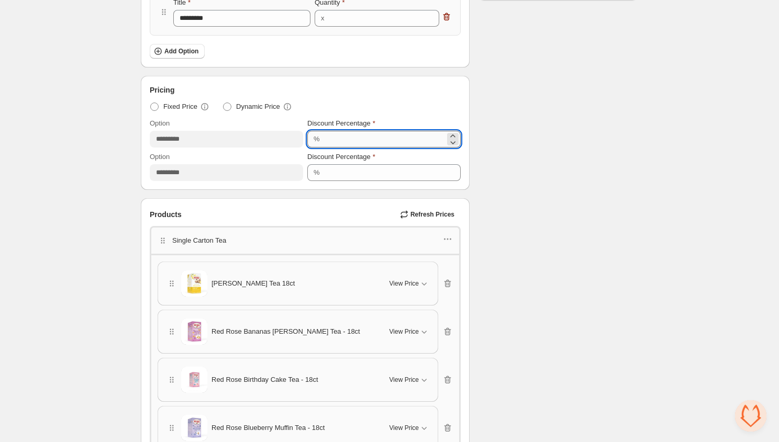 This screenshot has height=442, width=779. Describe the element at coordinates (181, 51) in the screenshot. I see `span: Add Option` at that location.